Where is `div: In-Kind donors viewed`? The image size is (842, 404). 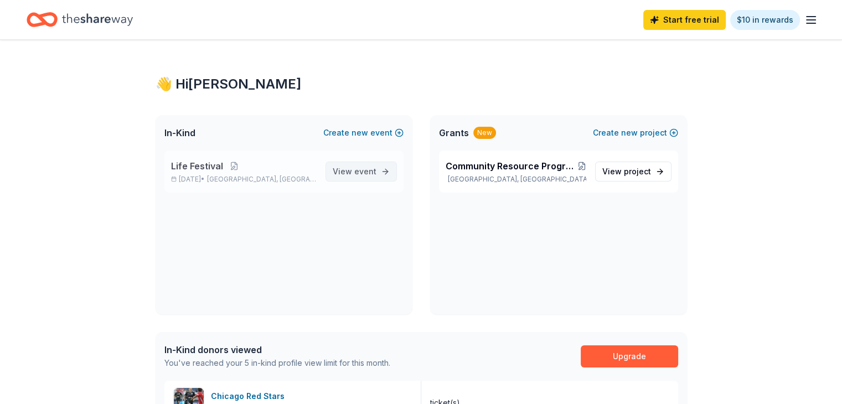
div: In-Kind donors viewed is located at coordinates (277, 350).